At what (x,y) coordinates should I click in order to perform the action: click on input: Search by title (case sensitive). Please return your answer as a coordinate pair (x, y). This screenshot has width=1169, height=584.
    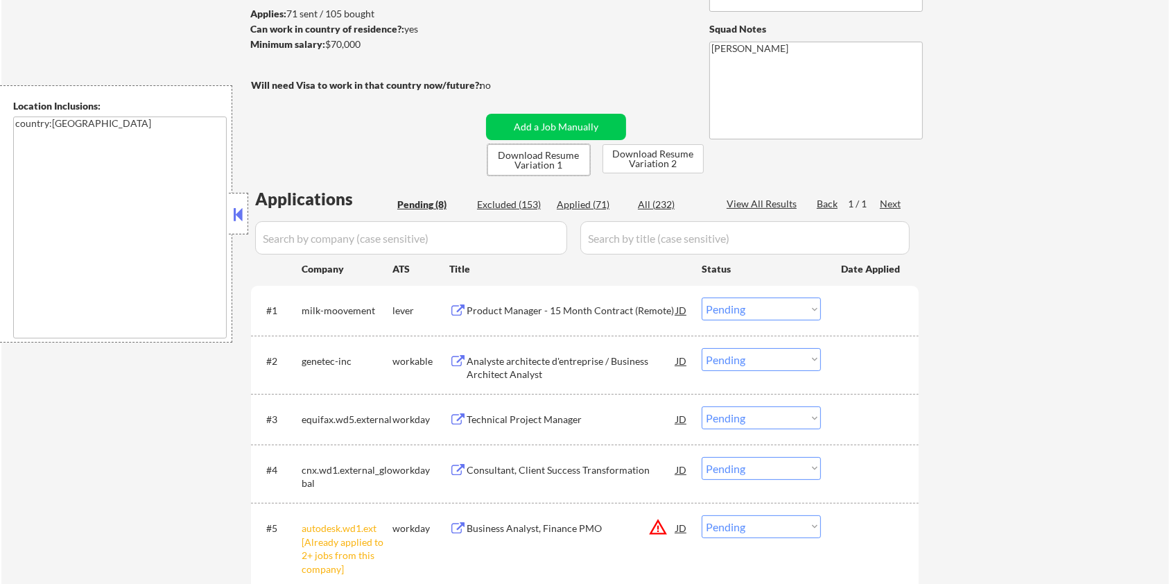
    Looking at the image, I should click on (745, 238).